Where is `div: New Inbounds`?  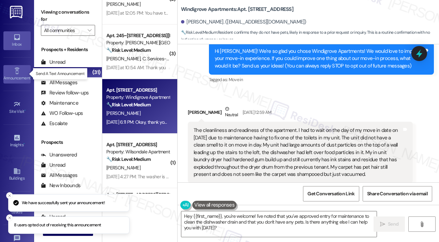 div: New Inbounds is located at coordinates (61, 185).